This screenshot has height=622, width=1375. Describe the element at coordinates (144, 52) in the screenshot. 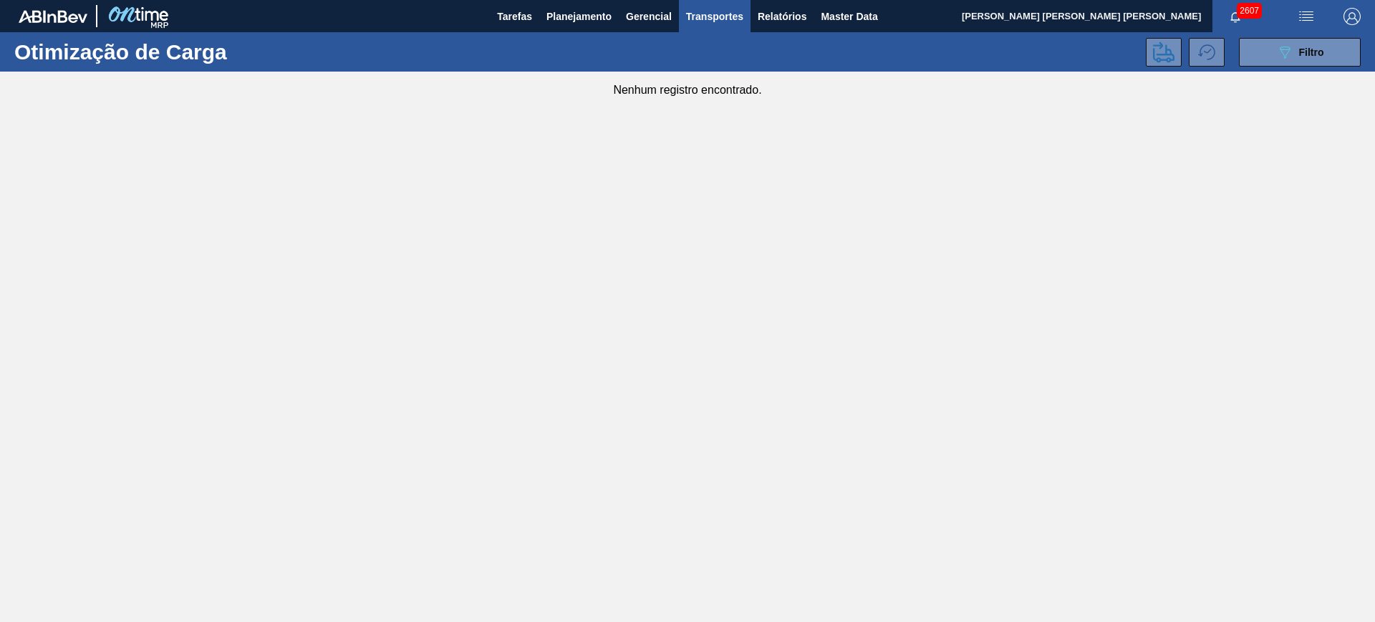

I see `h1: Otimização de Carga` at that location.